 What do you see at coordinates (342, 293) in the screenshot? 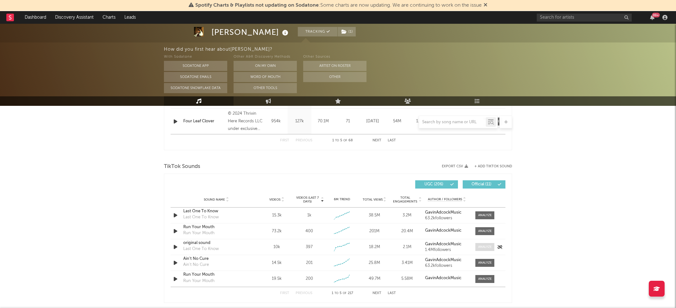
I see `div: 1 5 217` at bounding box center [342, 293].